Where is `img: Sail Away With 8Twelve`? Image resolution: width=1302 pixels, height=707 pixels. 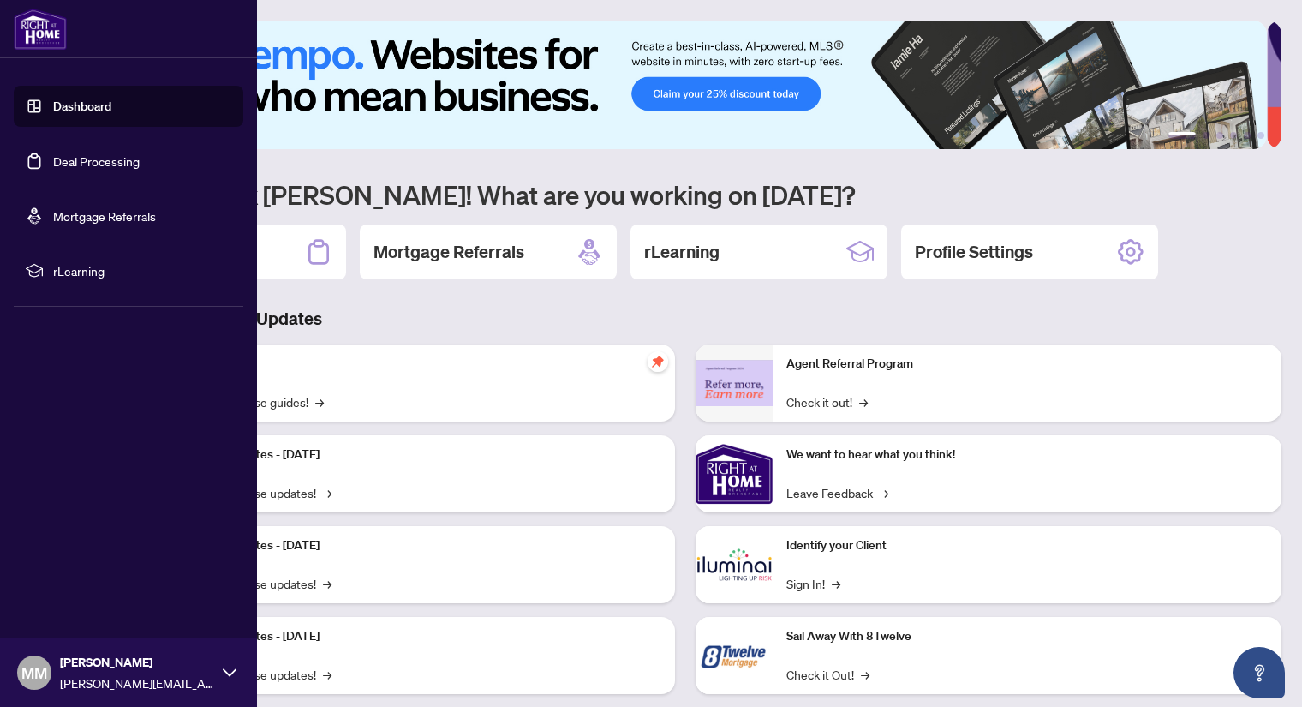 img: Sail Away With 8Twelve is located at coordinates (734, 655).